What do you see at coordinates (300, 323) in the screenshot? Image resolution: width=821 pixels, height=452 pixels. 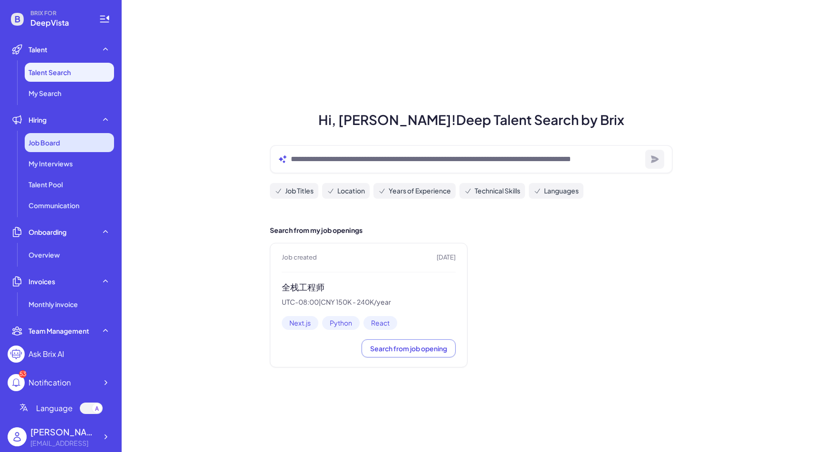 I see `span: Next.js` at bounding box center [300, 323].